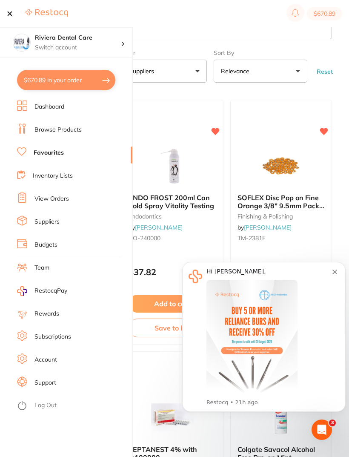 The width and height of the screenshot is (349, 457). What do you see at coordinates (53, 176) in the screenshot?
I see `a: Inventory Lists` at bounding box center [53, 176].